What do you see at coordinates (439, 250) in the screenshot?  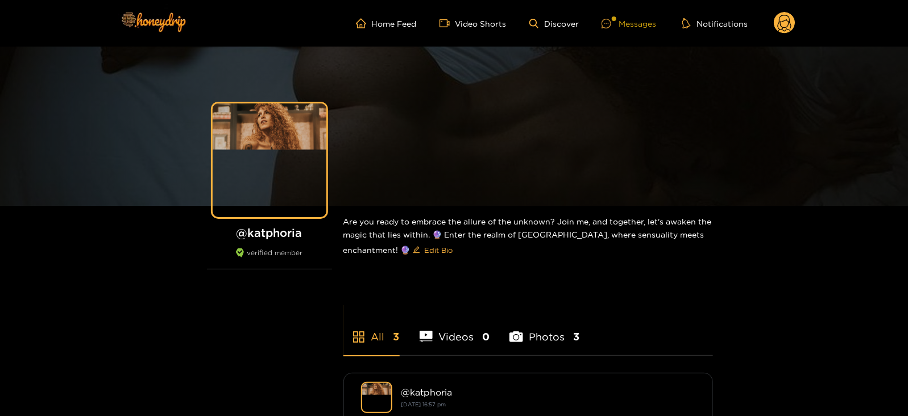 I see `span: Edit Bio` at bounding box center [439, 250].